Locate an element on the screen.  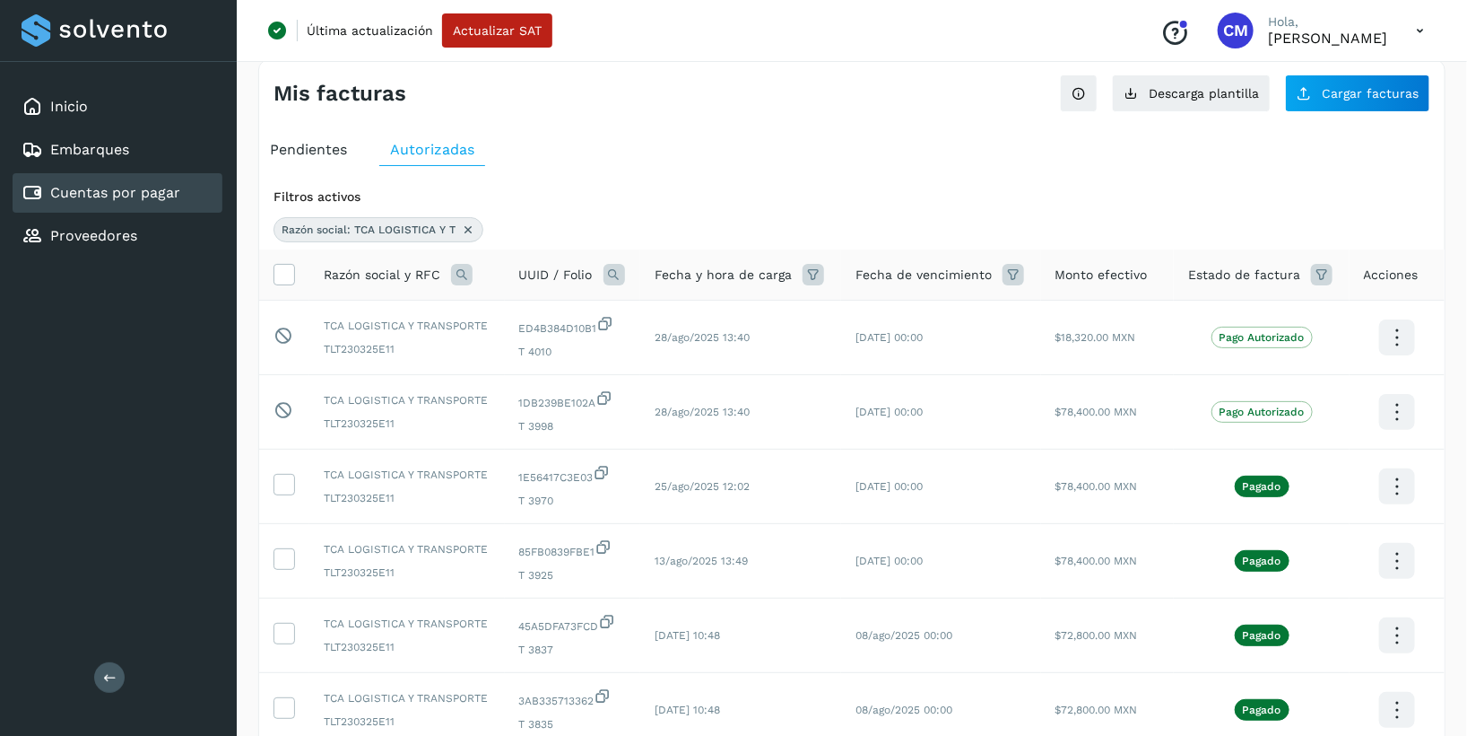
a: Descarga plantilla is located at coordinates (1191, 93).